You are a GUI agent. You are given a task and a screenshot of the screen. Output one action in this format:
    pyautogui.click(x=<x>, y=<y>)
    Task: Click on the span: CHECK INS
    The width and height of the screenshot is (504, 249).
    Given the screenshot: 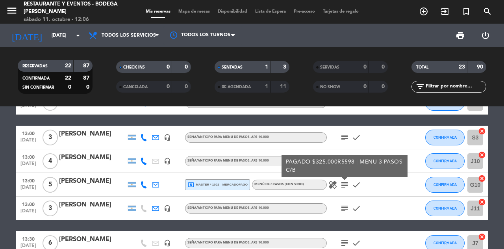 What is the action you would take?
    pyautogui.click(x=134, y=67)
    